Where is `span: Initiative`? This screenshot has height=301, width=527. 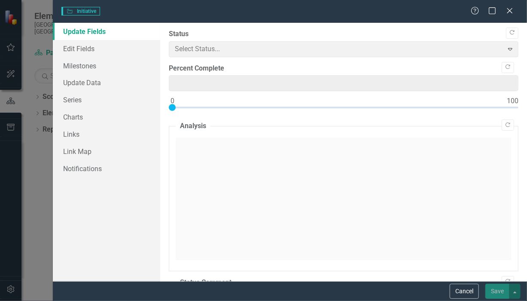 span: Initiative is located at coordinates (81, 11).